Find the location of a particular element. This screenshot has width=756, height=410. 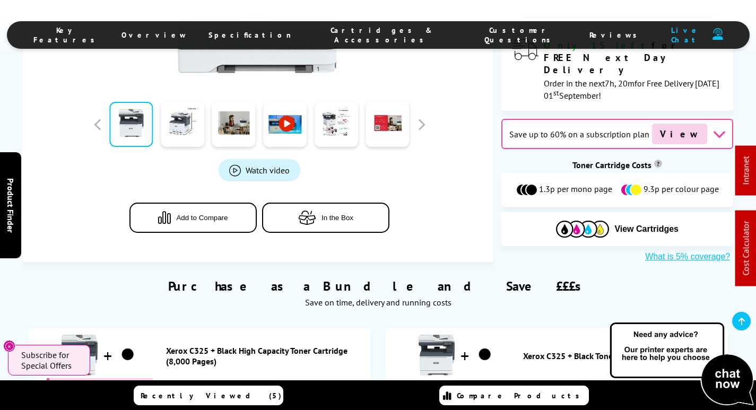

a: Xerox C325 + Black High Capacity Toner Cartridge (8,000 Pages) is located at coordinates (266, 356).